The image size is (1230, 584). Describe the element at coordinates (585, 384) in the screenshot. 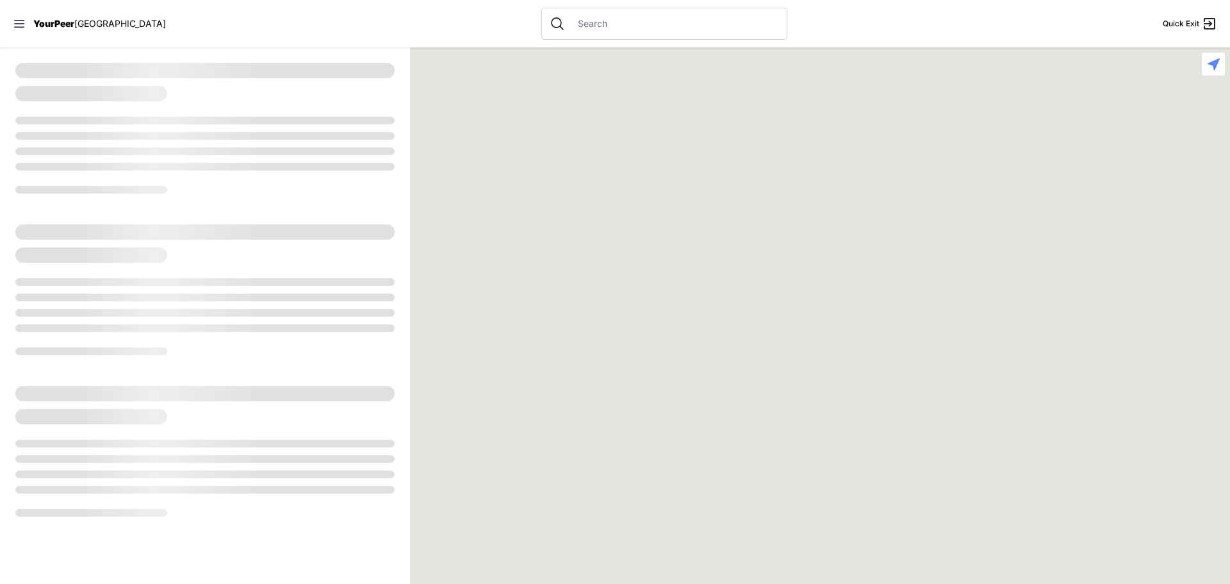

I see `div: Administrative Office, No Walk-Ins` at that location.